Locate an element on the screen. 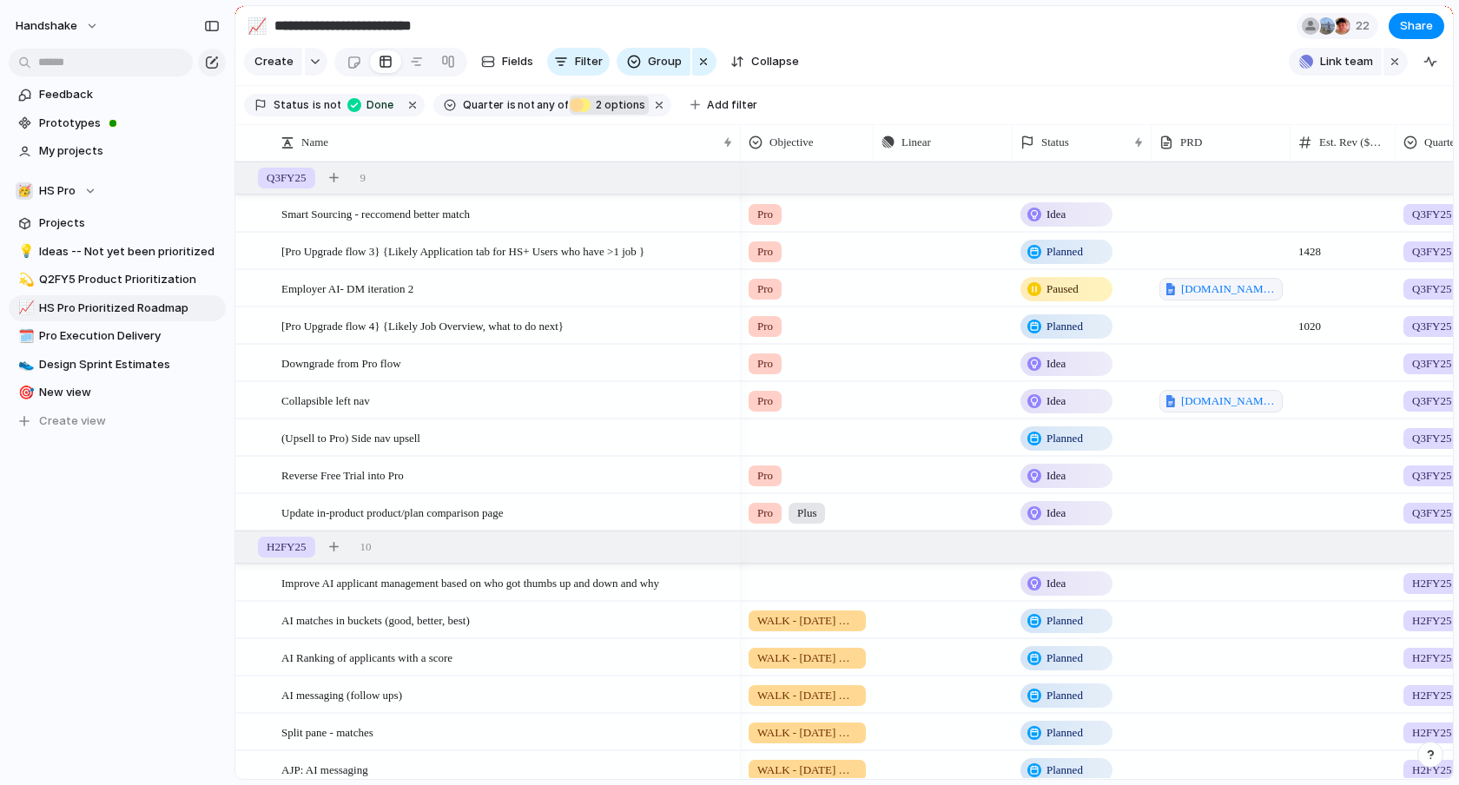 Image resolution: width=1459 pixels, height=785 pixels. span: options is located at coordinates (617, 105).